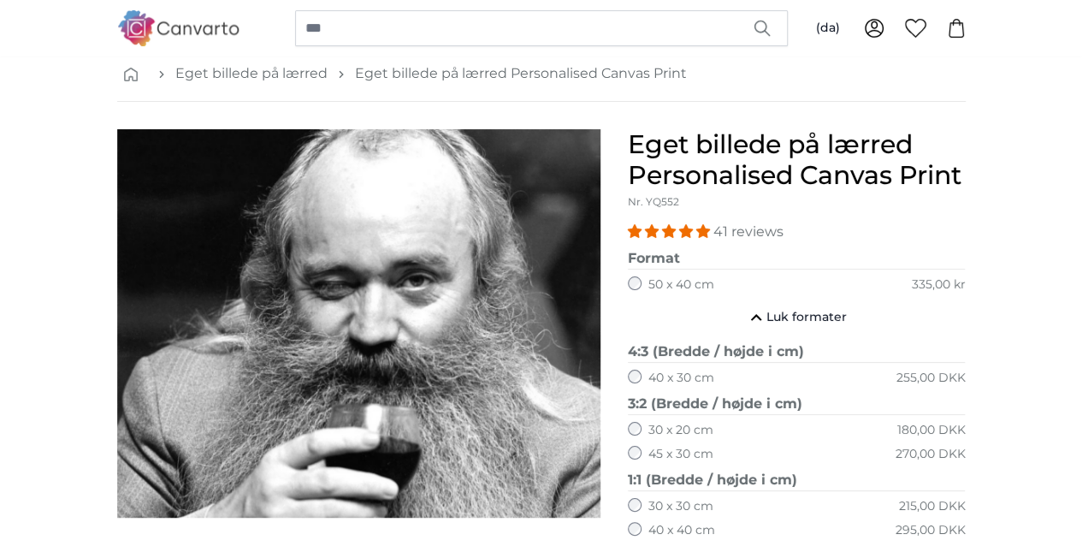  I want to click on span: 41 reviews, so click(748, 231).